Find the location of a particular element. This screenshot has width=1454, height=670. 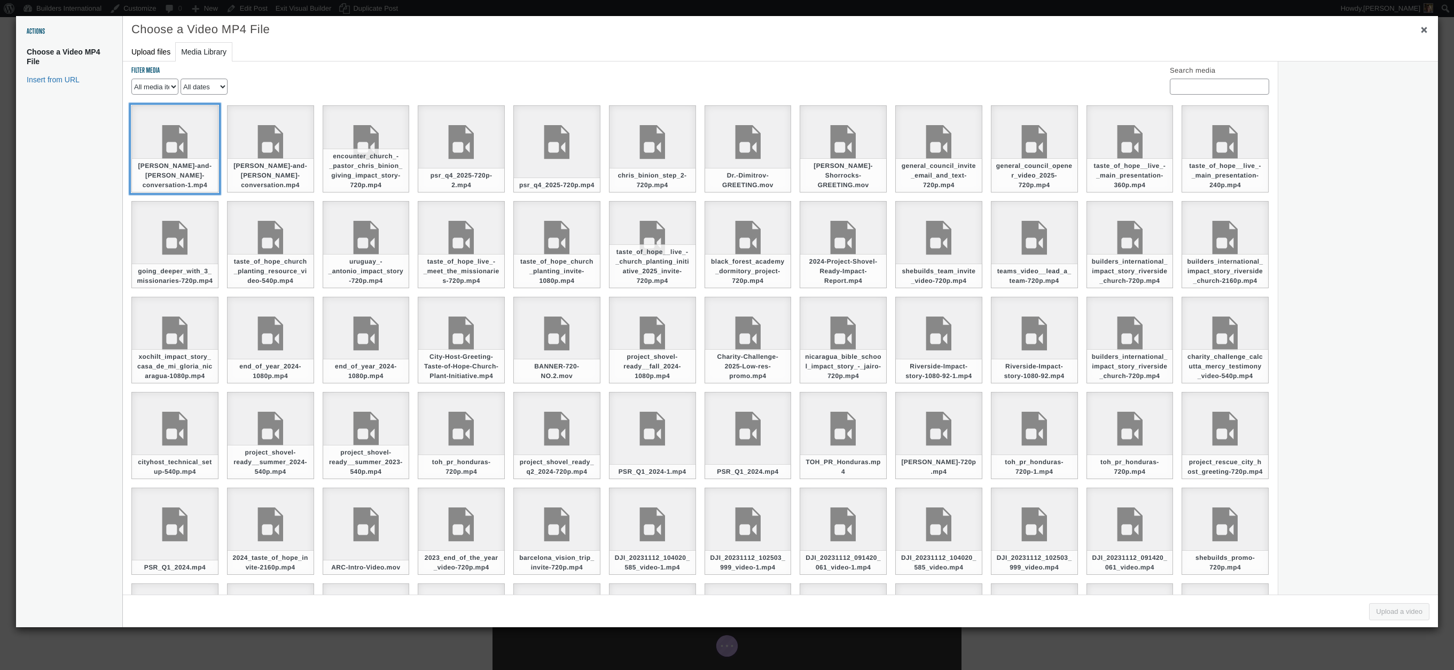

li: BANNER 720 NO.2 is located at coordinates (557, 340).